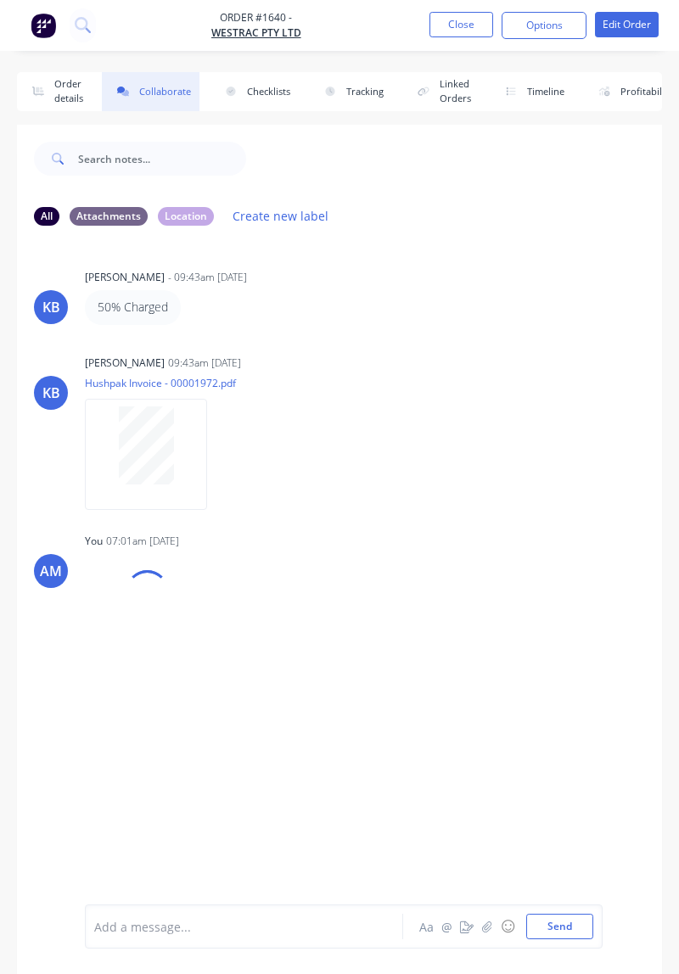 The width and height of the screenshot is (679, 974). What do you see at coordinates (281, 216) in the screenshot?
I see `button: Create new label` at bounding box center [281, 216].